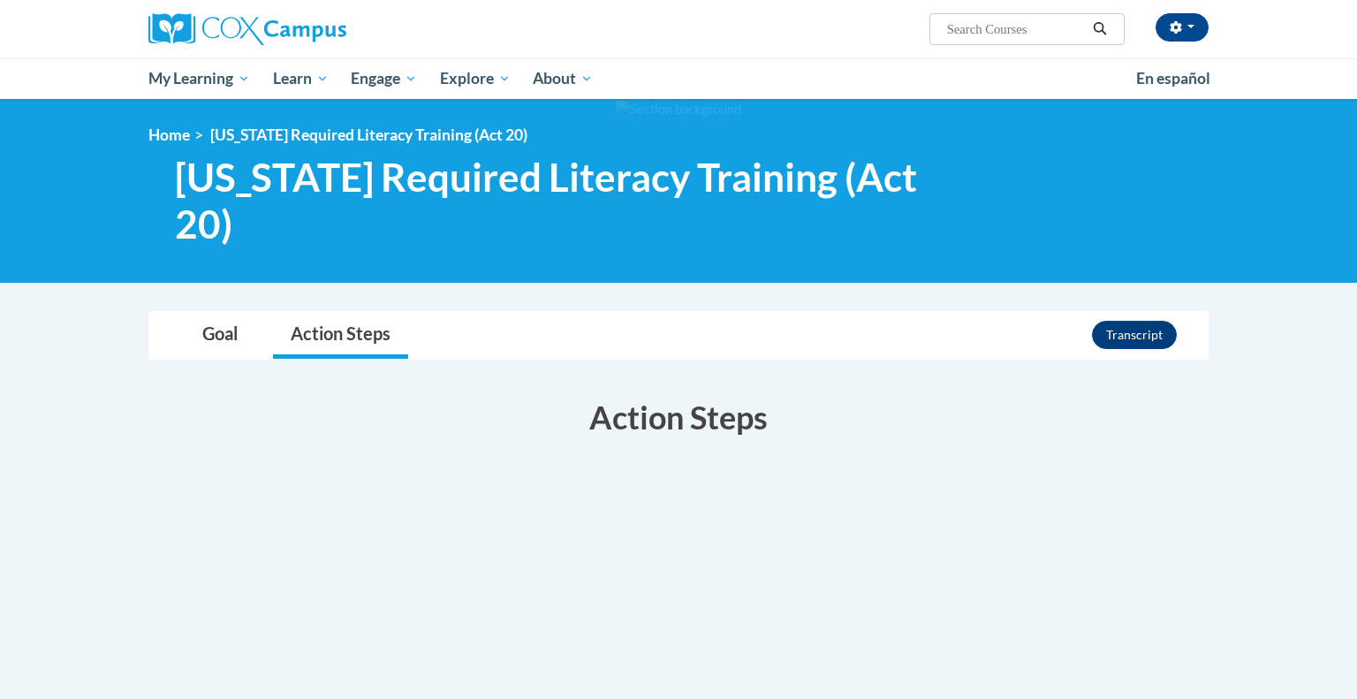  What do you see at coordinates (316, 29) in the screenshot?
I see `a: Cox Campus` at bounding box center [316, 29].